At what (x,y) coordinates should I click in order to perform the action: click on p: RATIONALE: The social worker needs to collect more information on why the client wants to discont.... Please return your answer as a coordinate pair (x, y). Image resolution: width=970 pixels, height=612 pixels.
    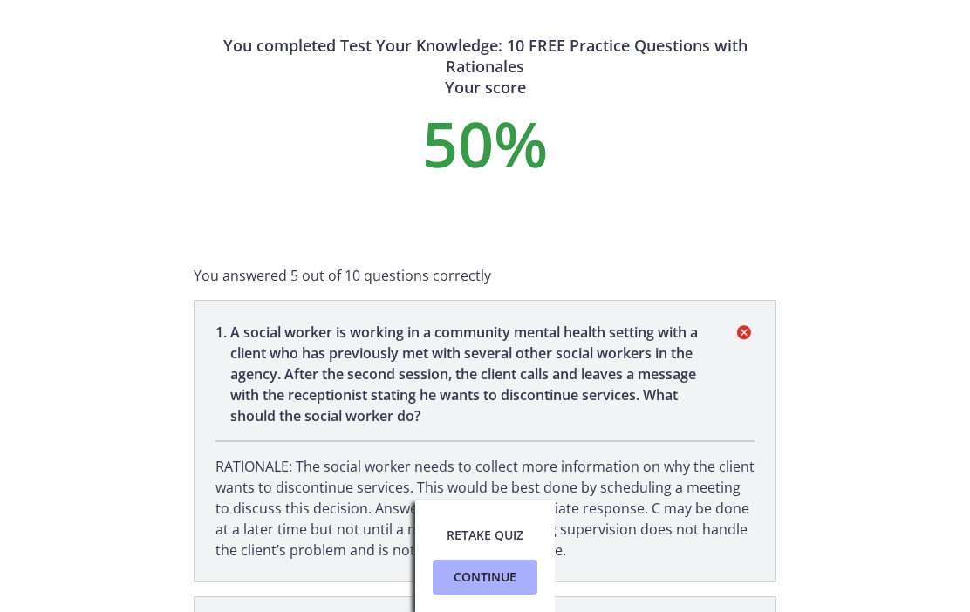
    Looking at the image, I should click on (485, 508).